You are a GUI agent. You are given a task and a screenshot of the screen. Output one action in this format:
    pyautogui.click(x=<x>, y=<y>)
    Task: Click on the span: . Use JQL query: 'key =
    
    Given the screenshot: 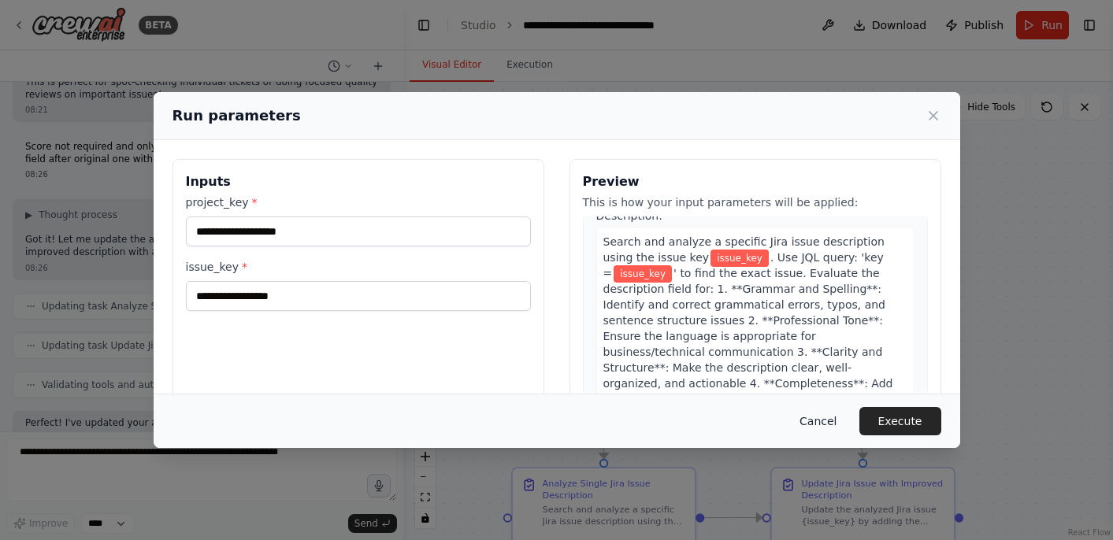 What is the action you would take?
    pyautogui.click(x=743, y=265)
    